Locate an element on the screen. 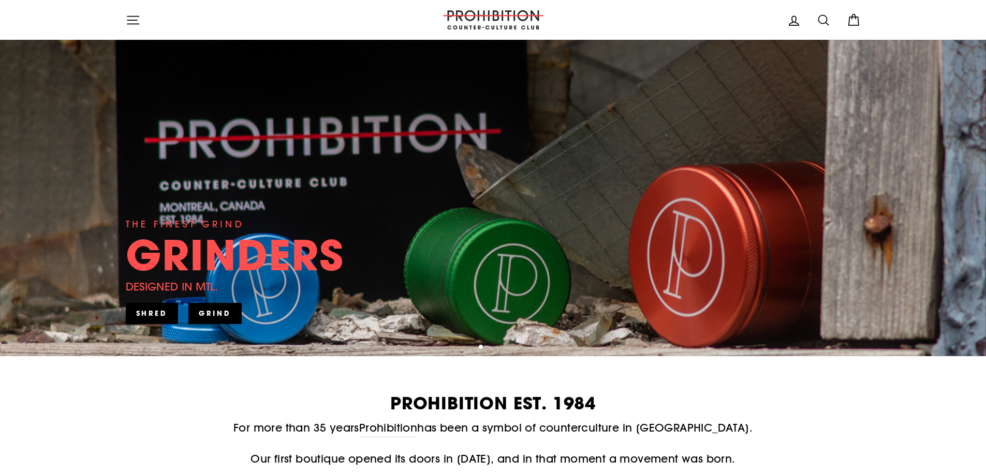 This screenshot has width=986, height=475. h2: PROHIBITION EST. 1984 is located at coordinates (493, 404).